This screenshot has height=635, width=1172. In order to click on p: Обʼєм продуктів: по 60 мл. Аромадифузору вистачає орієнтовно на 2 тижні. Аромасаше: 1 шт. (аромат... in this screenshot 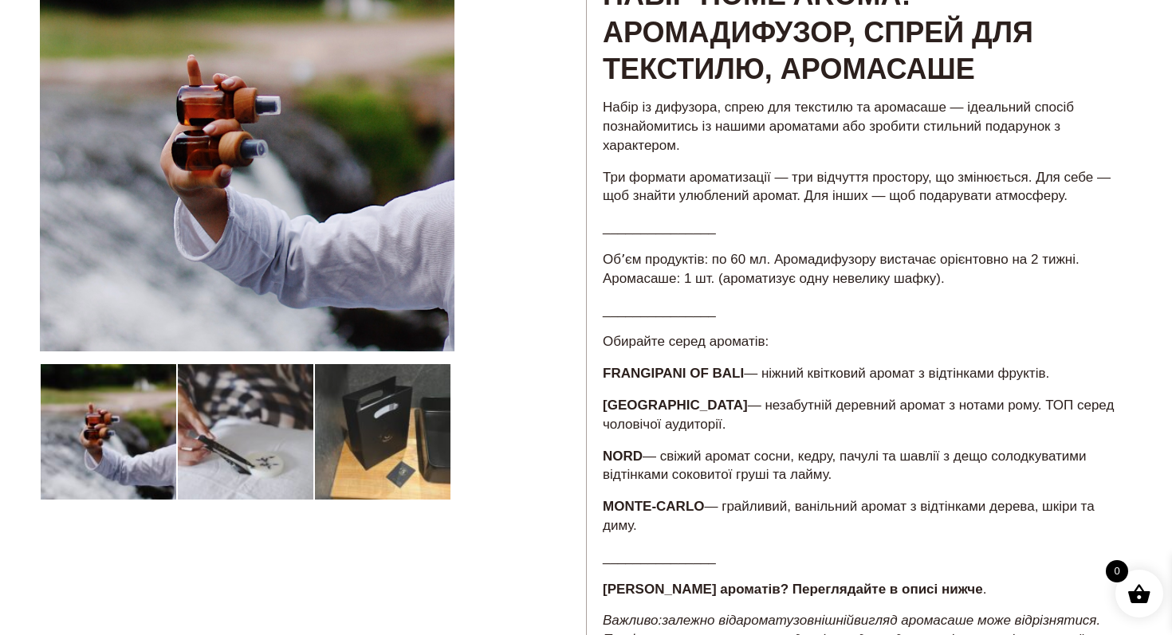, I will do `click(859, 269)`.